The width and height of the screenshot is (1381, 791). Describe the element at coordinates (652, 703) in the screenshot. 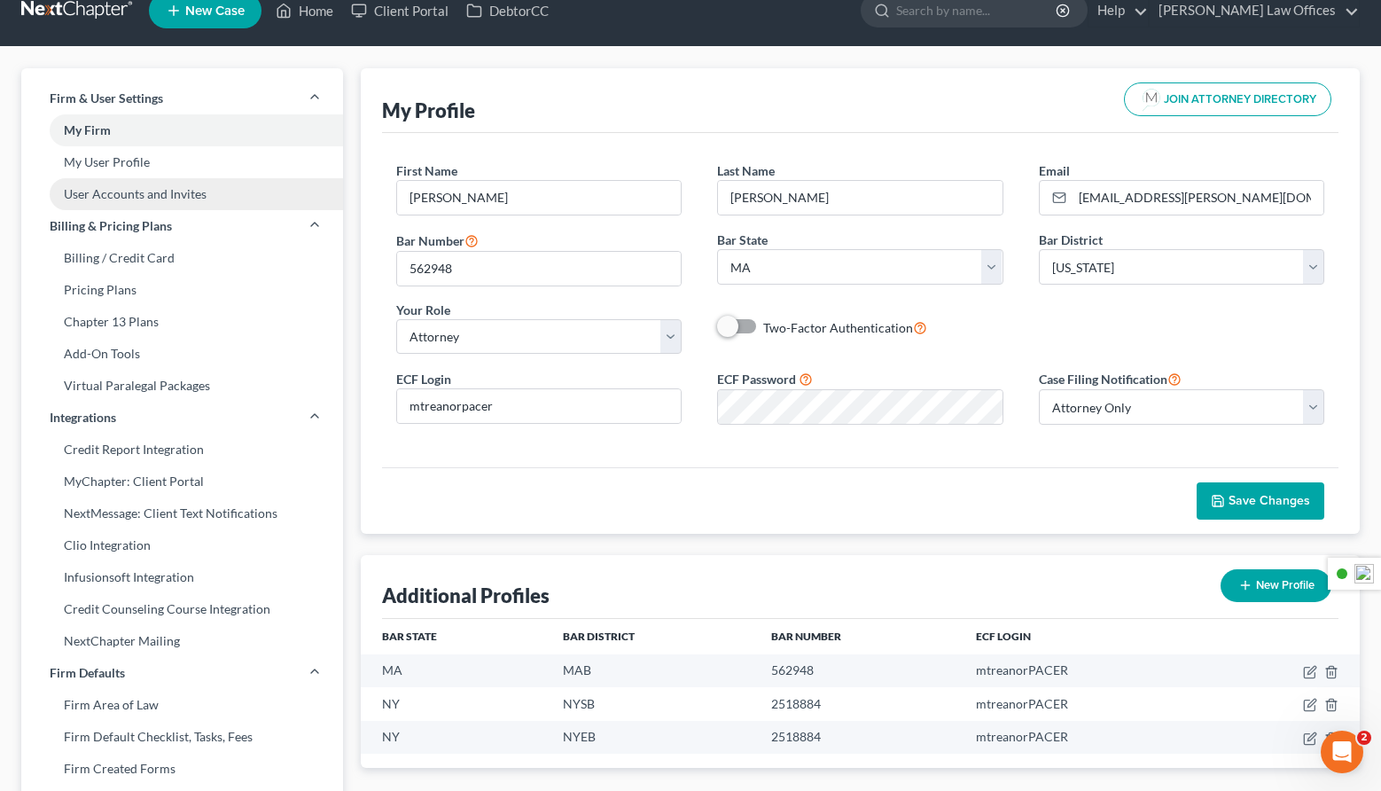

I see `td: NYSB` at that location.